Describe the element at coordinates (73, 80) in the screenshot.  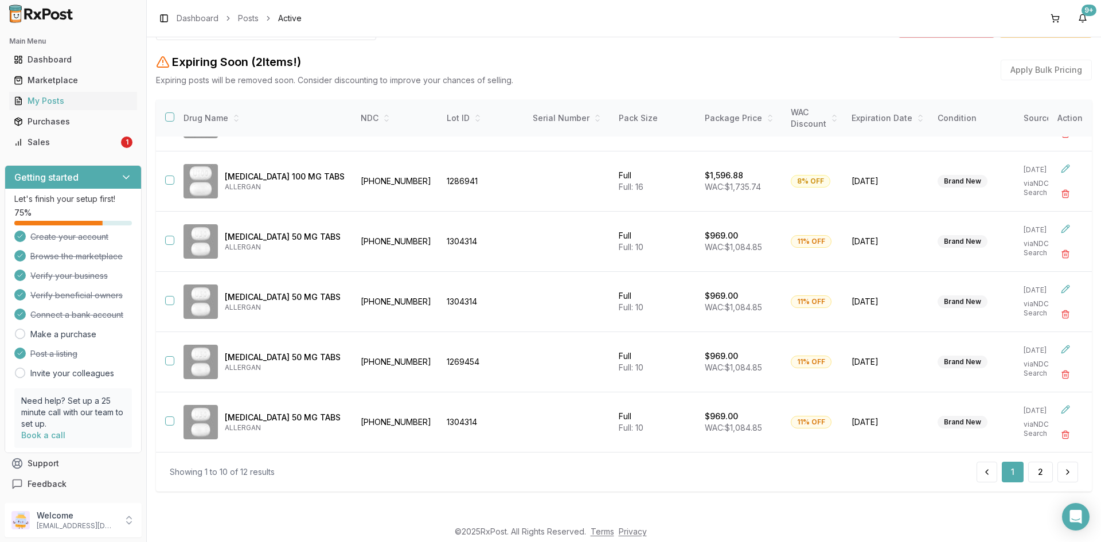
I see `div: Marketplace` at that location.